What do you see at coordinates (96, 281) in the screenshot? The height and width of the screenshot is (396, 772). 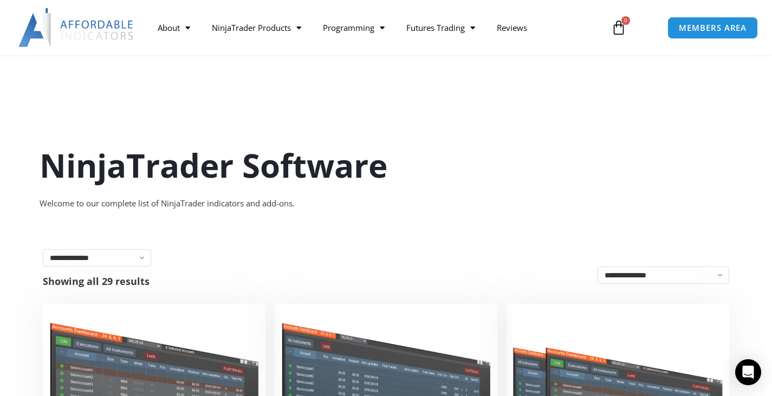 I see `p: Showing all 29 results` at bounding box center [96, 281].